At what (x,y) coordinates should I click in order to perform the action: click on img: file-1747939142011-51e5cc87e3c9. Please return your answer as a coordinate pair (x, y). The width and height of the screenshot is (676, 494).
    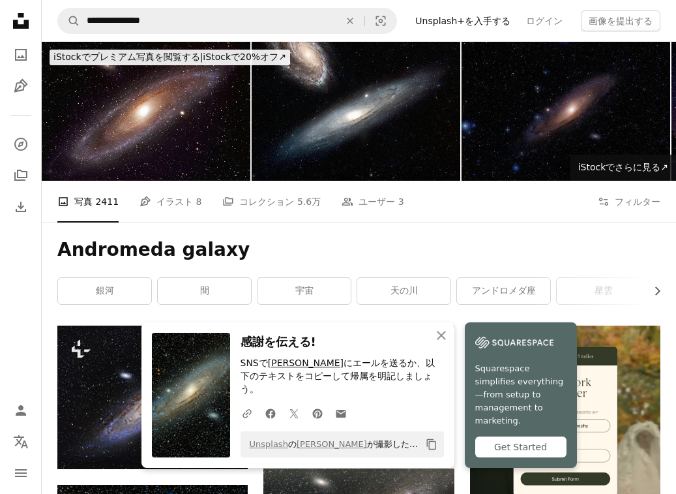
    Looking at the image, I should click on (514, 342).